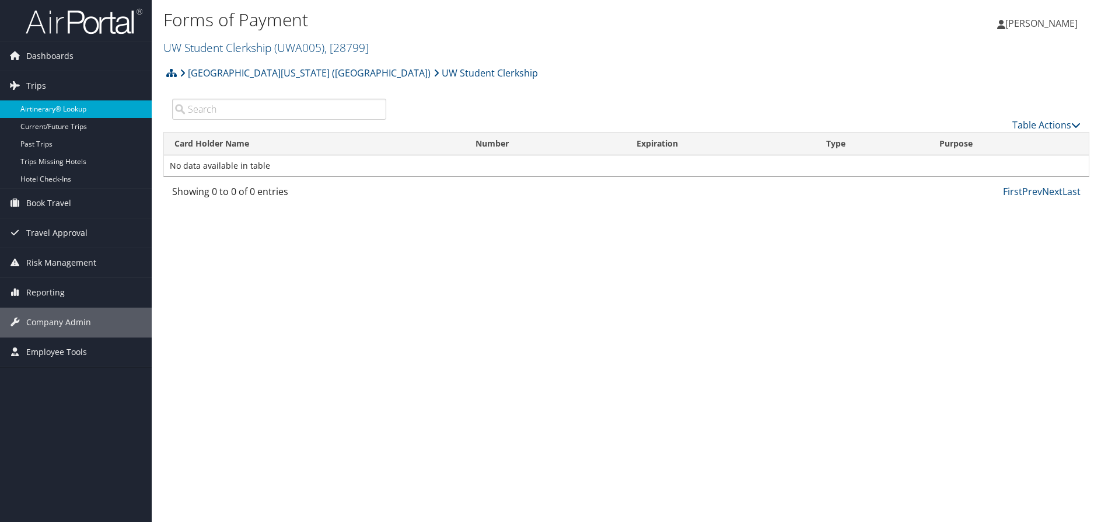 The height and width of the screenshot is (522, 1101). Describe the element at coordinates (299, 47) in the screenshot. I see `span: ( UWA005 )` at that location.